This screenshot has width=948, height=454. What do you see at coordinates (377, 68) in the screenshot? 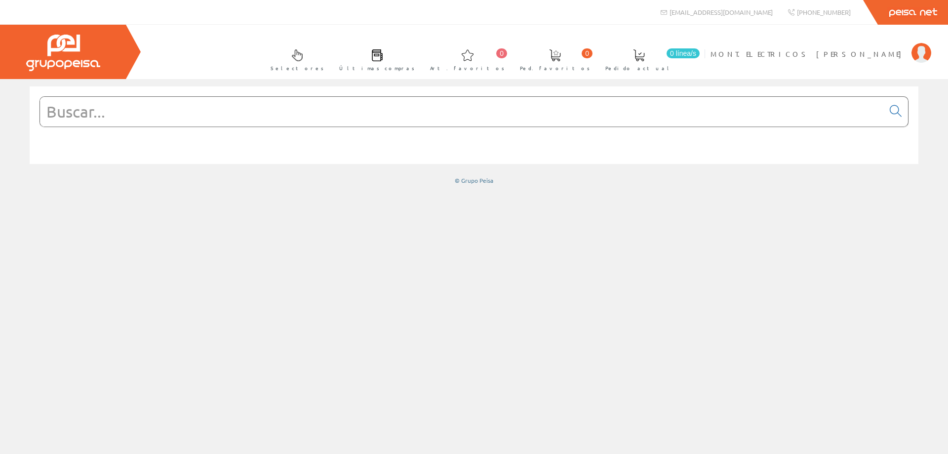
I see `span: Últimas compras` at bounding box center [377, 68].